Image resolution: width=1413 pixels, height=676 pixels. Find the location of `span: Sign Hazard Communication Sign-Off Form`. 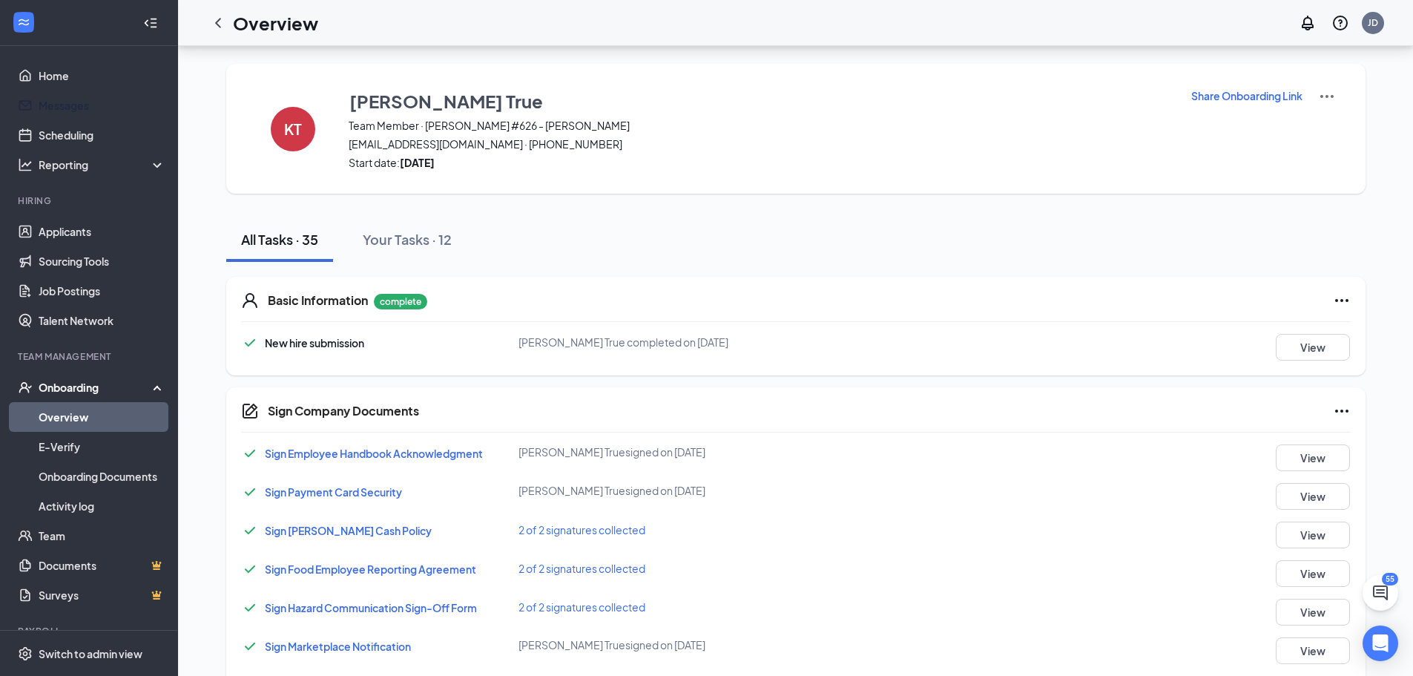

span: Sign Hazard Communication Sign-Off Form is located at coordinates (371, 607).